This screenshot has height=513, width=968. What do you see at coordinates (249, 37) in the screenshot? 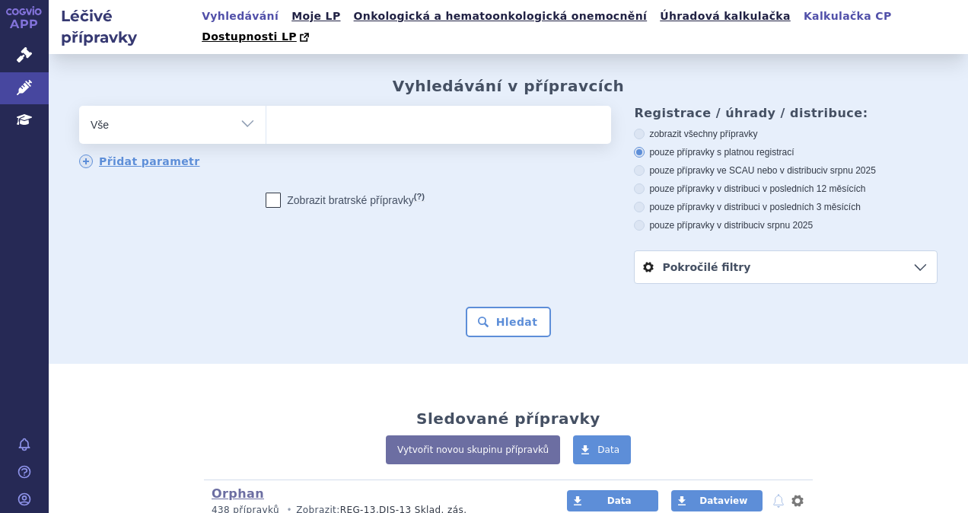
I see `span: Dostupnosti LP` at bounding box center [249, 37].